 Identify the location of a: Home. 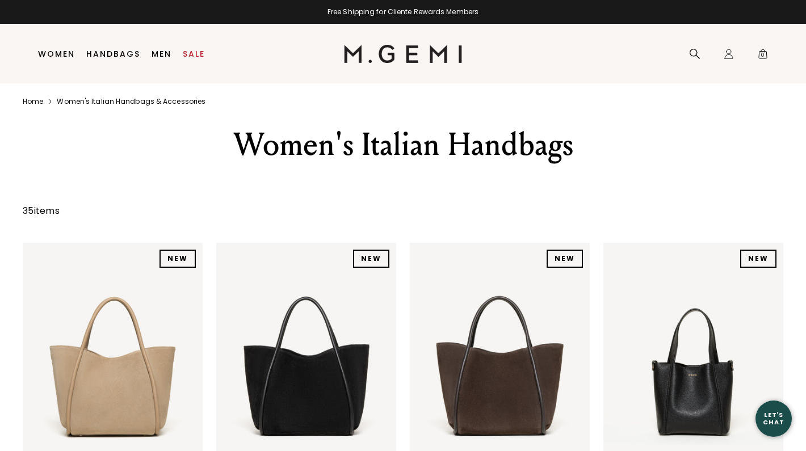
(33, 102).